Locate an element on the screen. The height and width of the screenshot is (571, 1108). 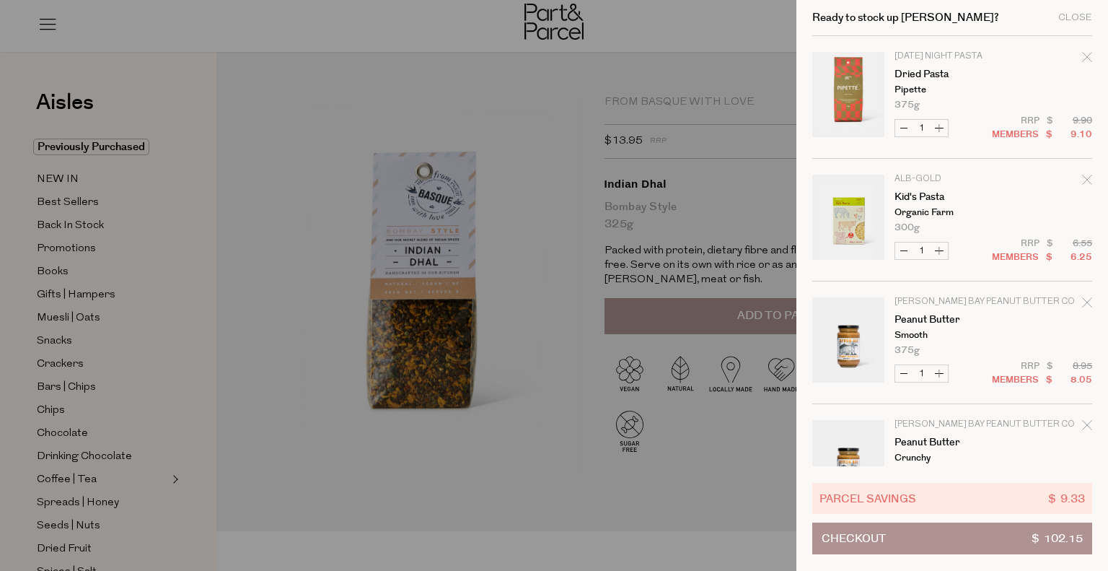
div: Close is located at coordinates (1075, 17).